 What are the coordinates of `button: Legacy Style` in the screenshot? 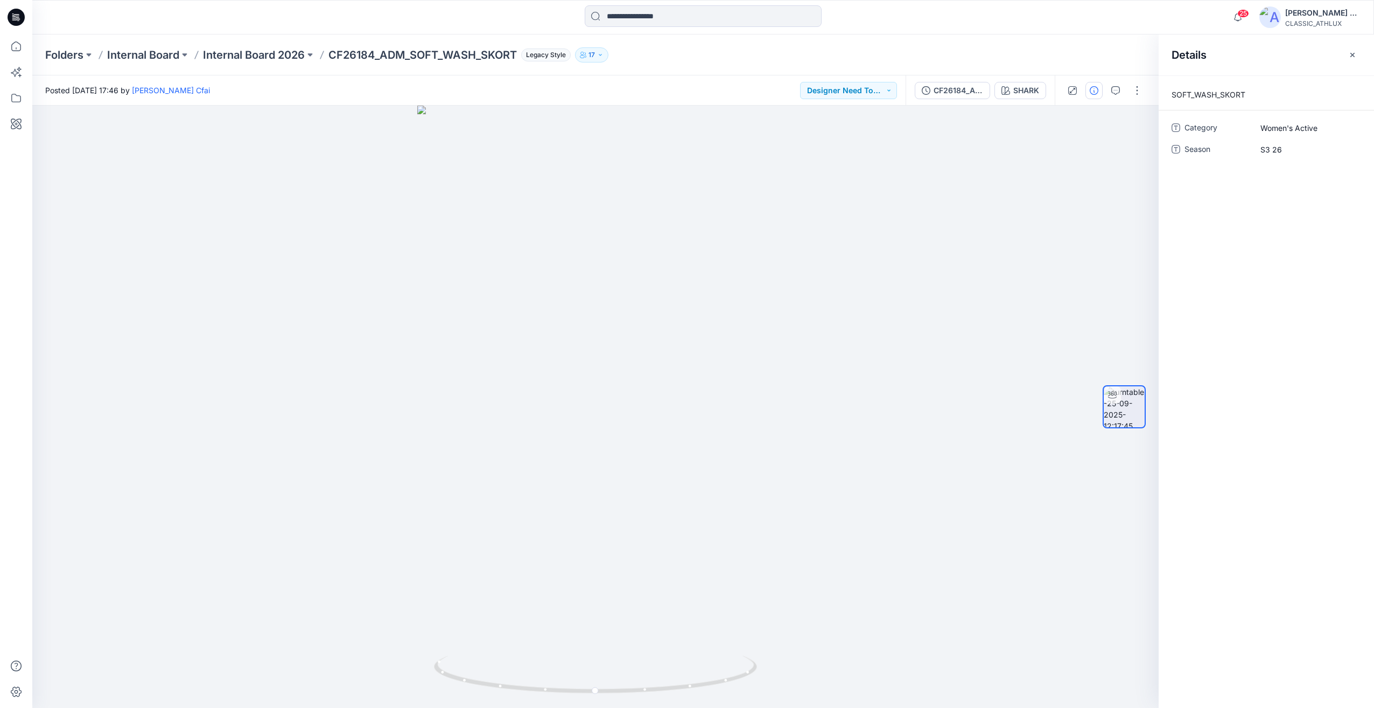 It's located at (544, 55).